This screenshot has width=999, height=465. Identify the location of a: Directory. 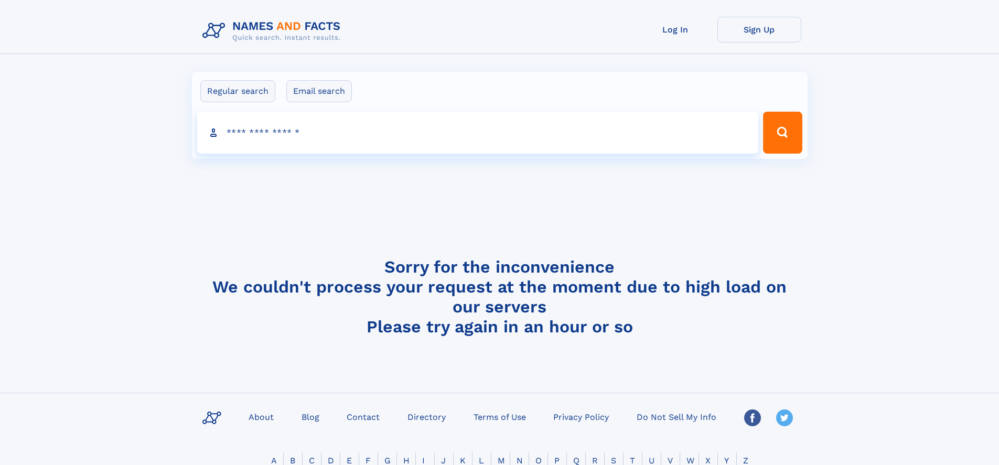
(426, 416).